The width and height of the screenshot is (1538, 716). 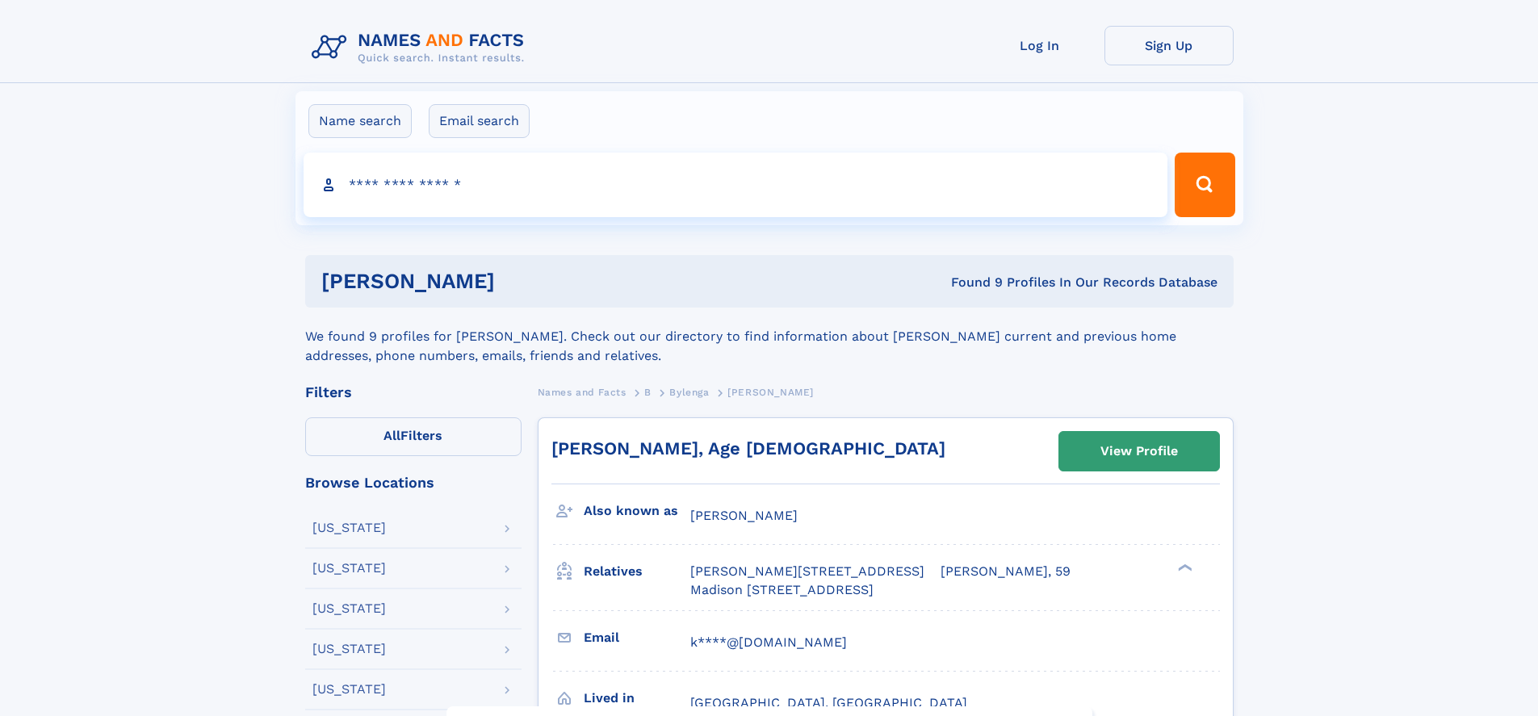 What do you see at coordinates (637, 698) in the screenshot?
I see `h3: Lived in` at bounding box center [637, 698].